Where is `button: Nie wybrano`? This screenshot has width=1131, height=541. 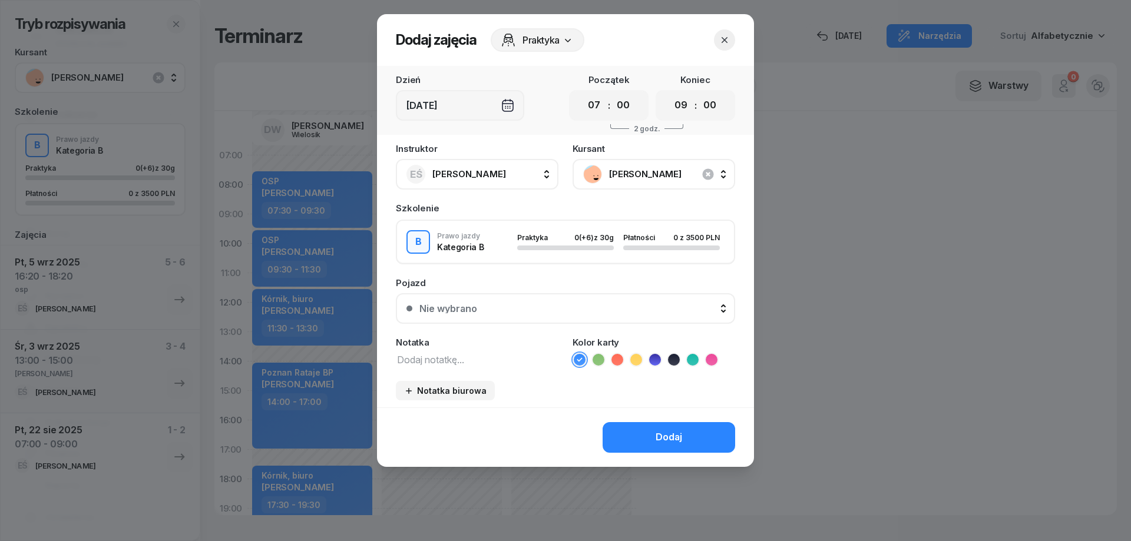 button: Nie wybrano is located at coordinates (566, 309).